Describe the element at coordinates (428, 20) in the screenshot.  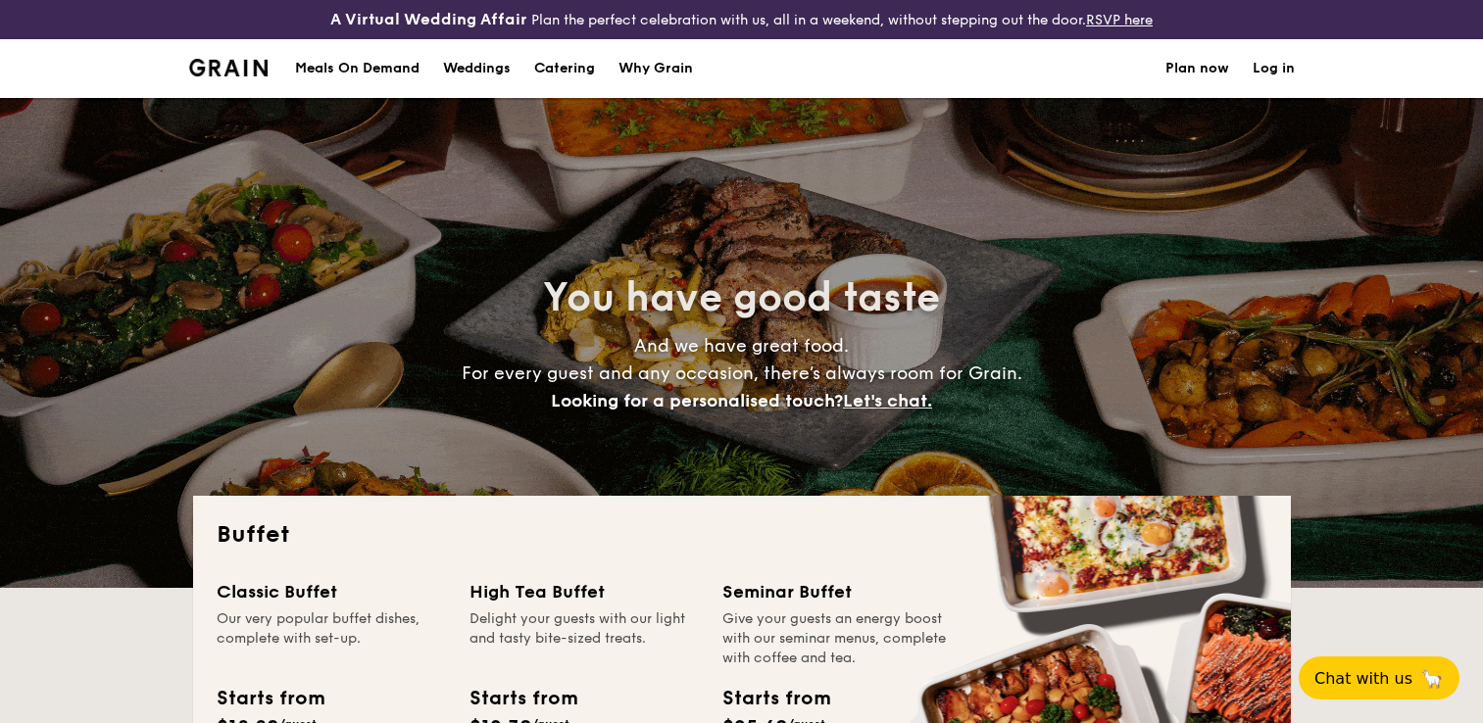
I see `h4: A Virtual Wedding Affair` at that location.